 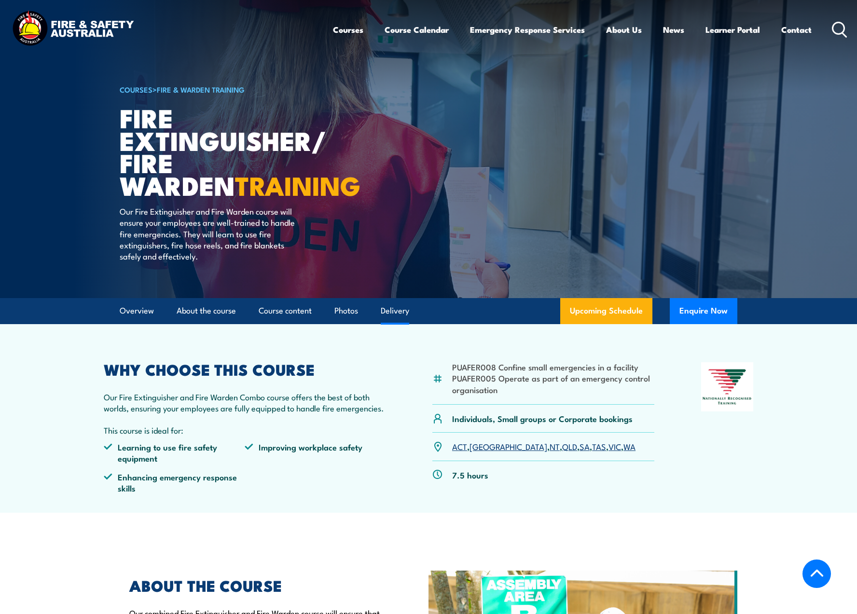 What do you see at coordinates (206, 311) in the screenshot?
I see `a: About the course` at bounding box center [206, 311].